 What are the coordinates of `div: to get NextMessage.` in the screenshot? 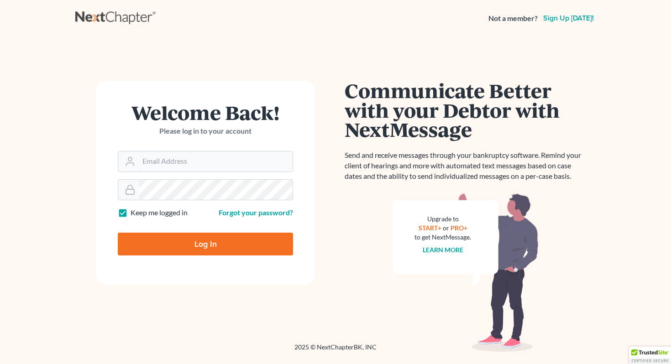 It's located at (443, 237).